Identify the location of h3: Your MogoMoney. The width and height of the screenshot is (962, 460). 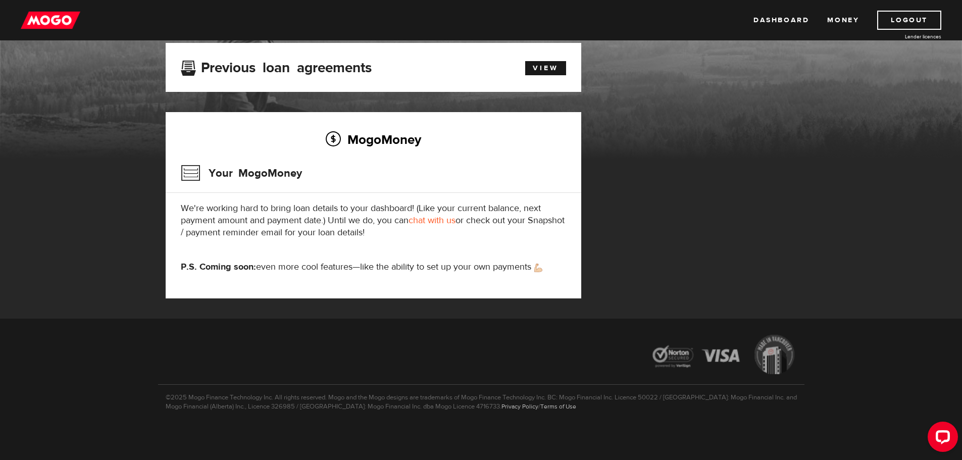
(241, 173).